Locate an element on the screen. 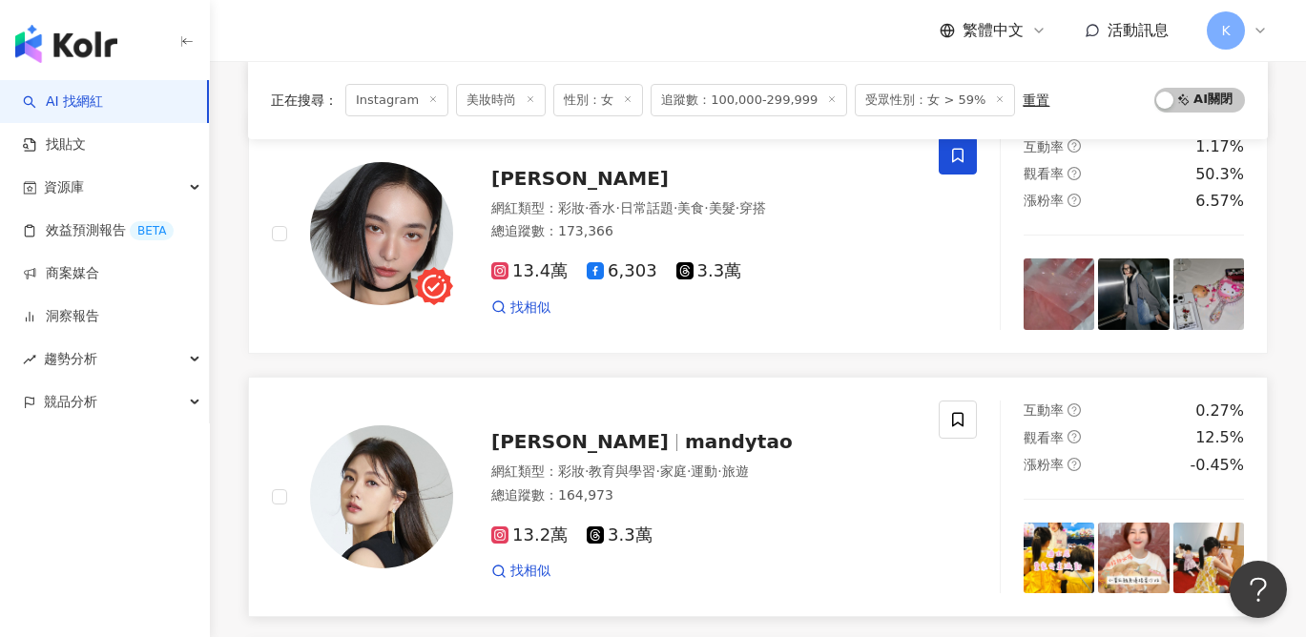 This screenshot has height=637, width=1306. span: 趨勢分析 is located at coordinates (71, 359).